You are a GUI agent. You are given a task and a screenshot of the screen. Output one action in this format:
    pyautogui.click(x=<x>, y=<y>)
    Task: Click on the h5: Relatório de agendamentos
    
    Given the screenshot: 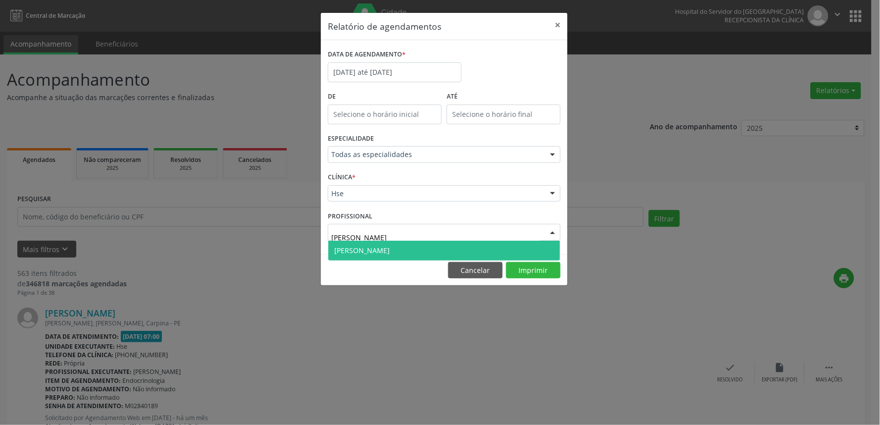 What is the action you would take?
    pyautogui.click(x=384, y=26)
    